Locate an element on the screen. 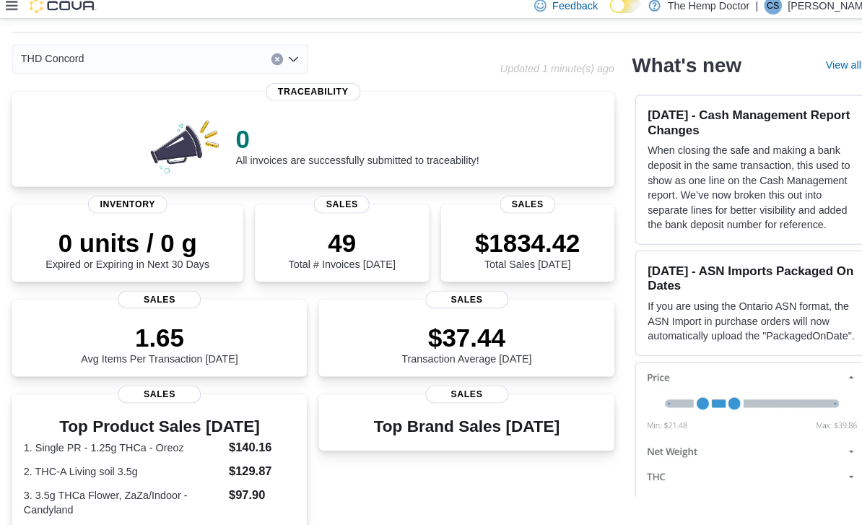  dd: $129.87 is located at coordinates (255, 466).